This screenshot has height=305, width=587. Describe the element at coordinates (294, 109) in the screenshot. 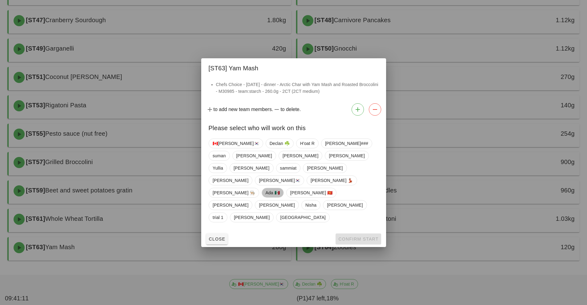

I see `div: to add new team members. to delete.` at that location.